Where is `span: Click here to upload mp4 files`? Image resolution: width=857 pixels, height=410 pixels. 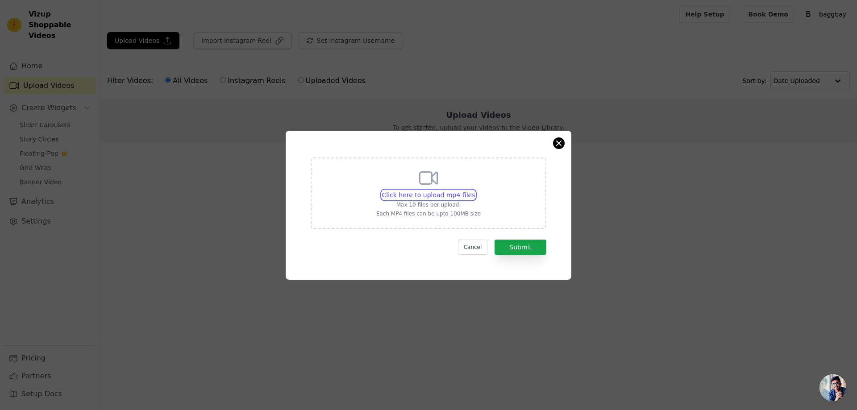 span: Click here to upload mp4 files is located at coordinates (429, 195).